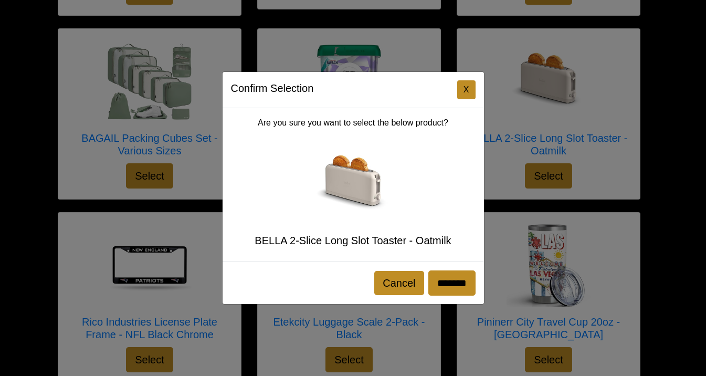 This screenshot has height=376, width=706. I want to click on h5: BELLA 2-Slice Long Slot Toaster - Oatmilk, so click(353, 241).